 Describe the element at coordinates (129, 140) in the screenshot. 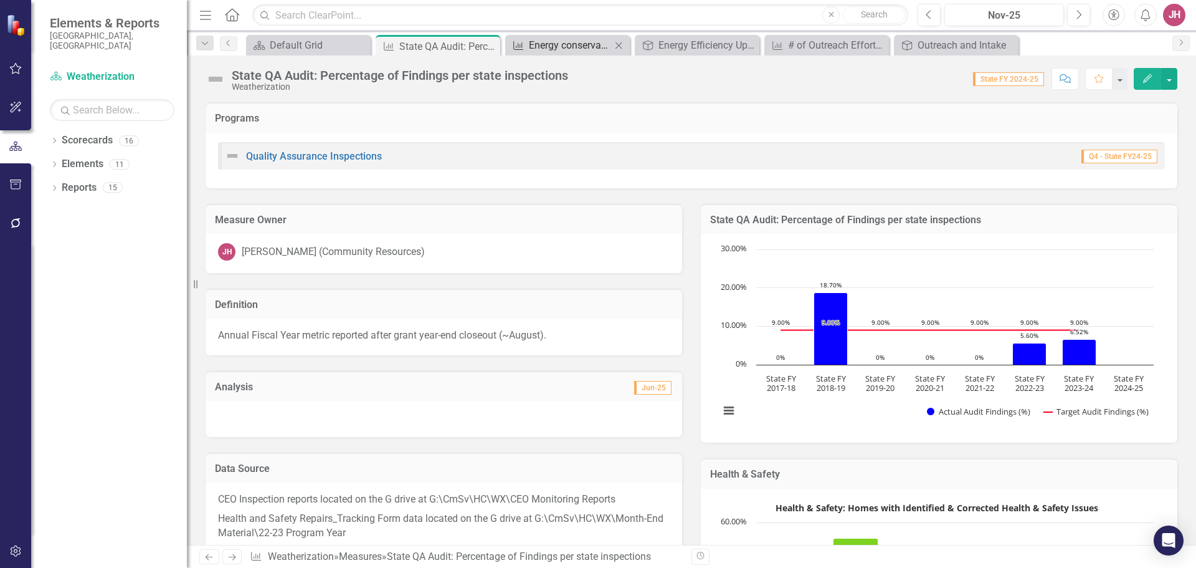

I see `div: 16` at that location.